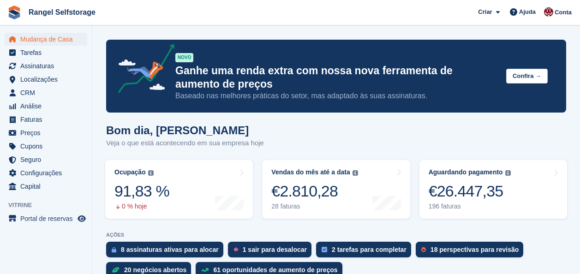 The height and width of the screenshot is (274, 580). What do you see at coordinates (82, 219) in the screenshot?
I see `a: Loja de pré-visualização` at bounding box center [82, 219].